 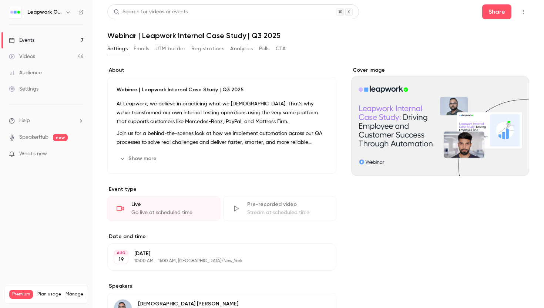 I want to click on button: CTA, so click(x=281, y=49).